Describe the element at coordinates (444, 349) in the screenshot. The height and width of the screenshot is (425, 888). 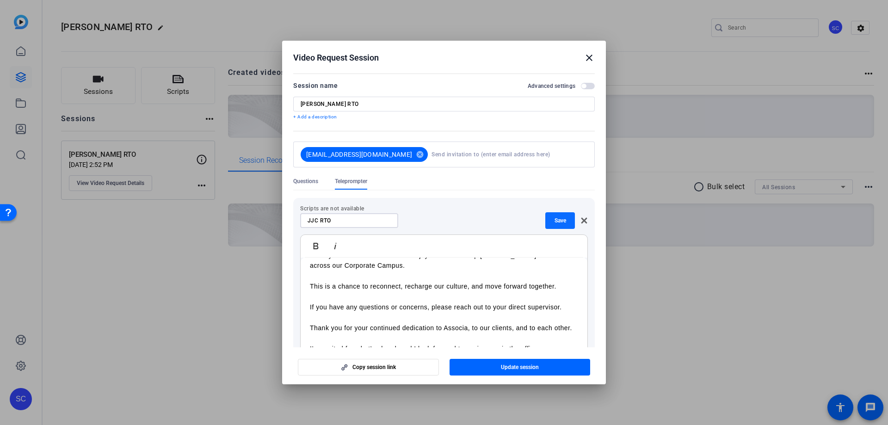
I see `p: I’m excited for what’s ahead, and I look forward to seeing you in the office.` at that location.